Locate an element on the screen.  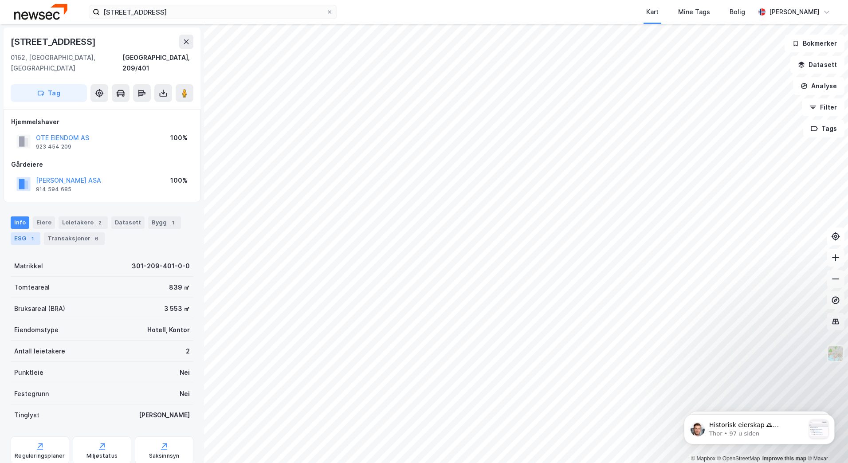
div: Hjemmelshaver is located at coordinates (102, 122).